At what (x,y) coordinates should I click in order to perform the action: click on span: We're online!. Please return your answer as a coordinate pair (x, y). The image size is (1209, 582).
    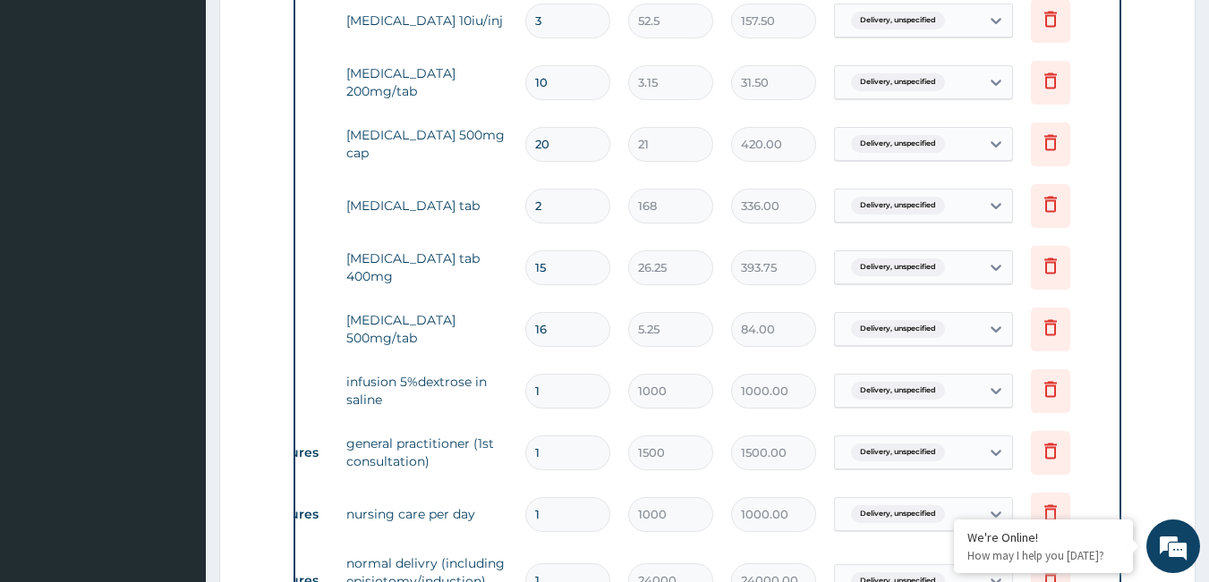
    Looking at the image, I should click on (175, 267).